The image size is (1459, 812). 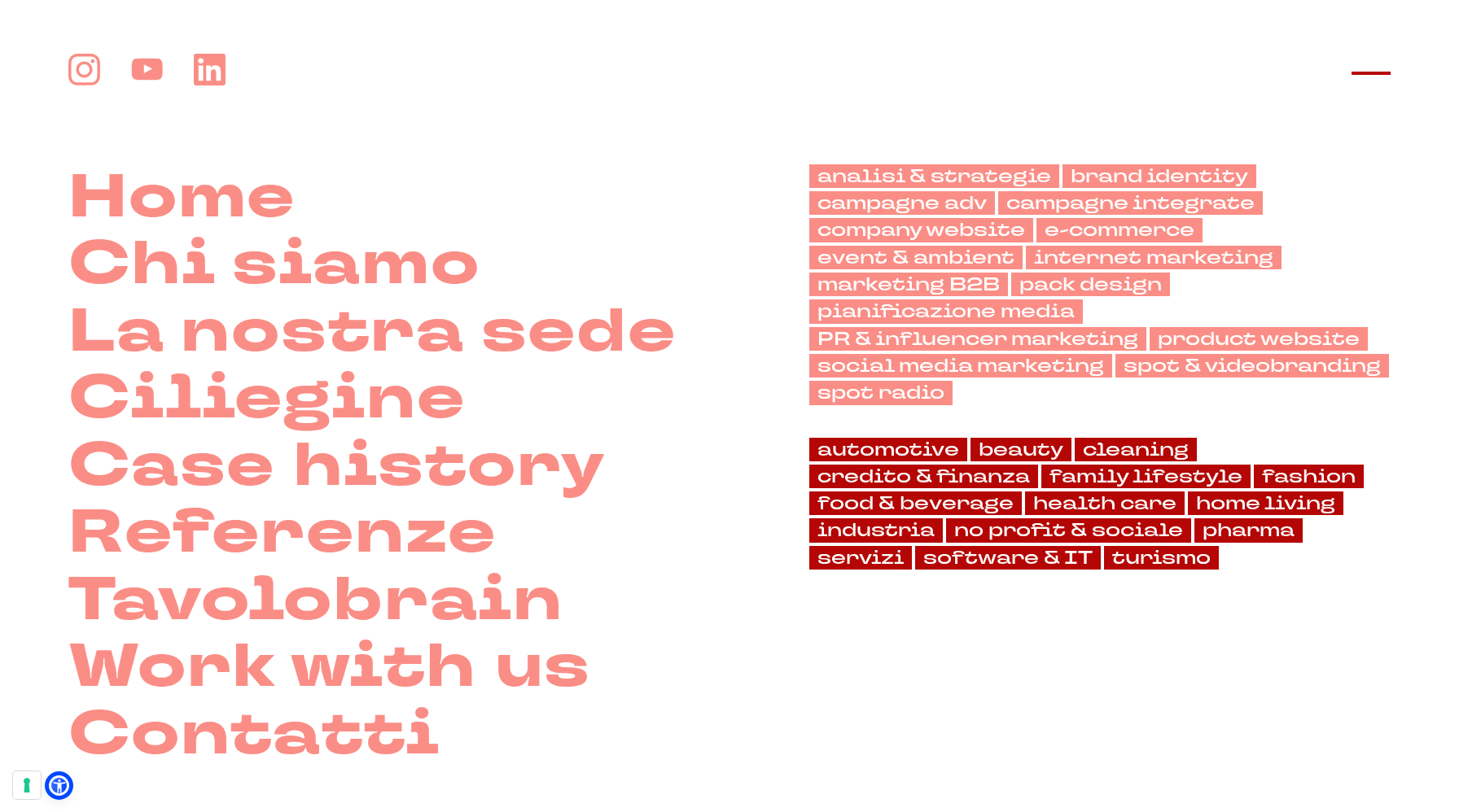 What do you see at coordinates (916, 257) in the screenshot?
I see `a: event & ambient` at bounding box center [916, 257].